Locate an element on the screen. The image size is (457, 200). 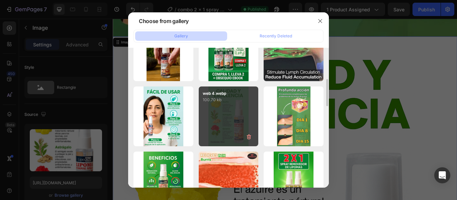
p: 100.70 kb is located at coordinates (229, 100).